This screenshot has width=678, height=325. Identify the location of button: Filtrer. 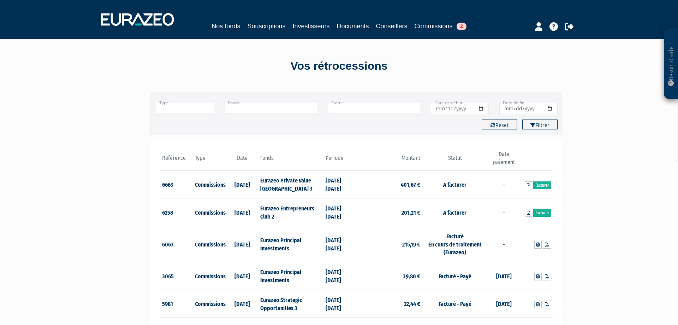
(540, 124).